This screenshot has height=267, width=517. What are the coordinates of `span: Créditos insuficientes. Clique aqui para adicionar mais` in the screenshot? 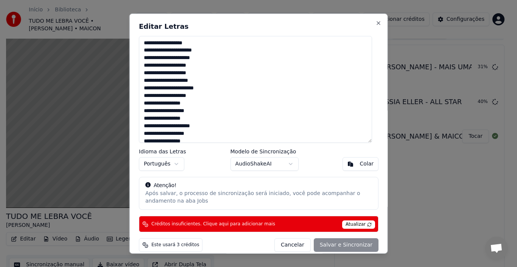 It's located at (213, 224).